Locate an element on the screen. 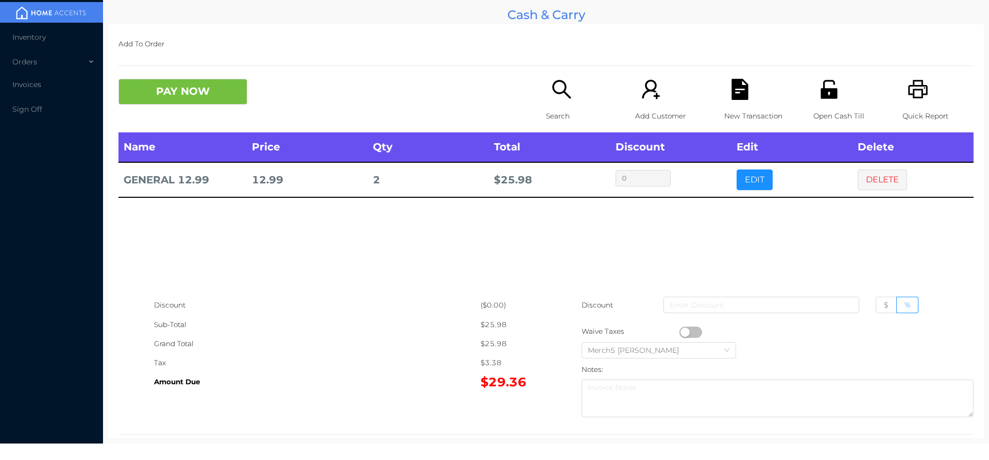 Image resolution: width=989 pixels, height=460 pixels. span: Inventory is located at coordinates (29, 37).